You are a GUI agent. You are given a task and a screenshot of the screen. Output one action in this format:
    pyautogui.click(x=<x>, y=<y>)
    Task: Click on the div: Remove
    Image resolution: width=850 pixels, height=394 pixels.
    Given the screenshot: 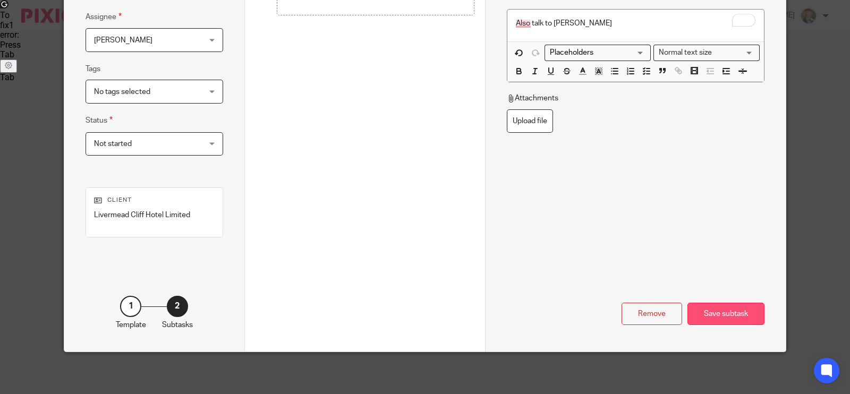 What is the action you would take?
    pyautogui.click(x=652, y=314)
    